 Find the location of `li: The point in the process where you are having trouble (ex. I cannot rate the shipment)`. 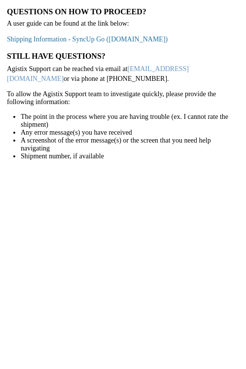

li: The point in the process where you are having trouble (ex. I cannot rate the shipment) is located at coordinates (130, 121).